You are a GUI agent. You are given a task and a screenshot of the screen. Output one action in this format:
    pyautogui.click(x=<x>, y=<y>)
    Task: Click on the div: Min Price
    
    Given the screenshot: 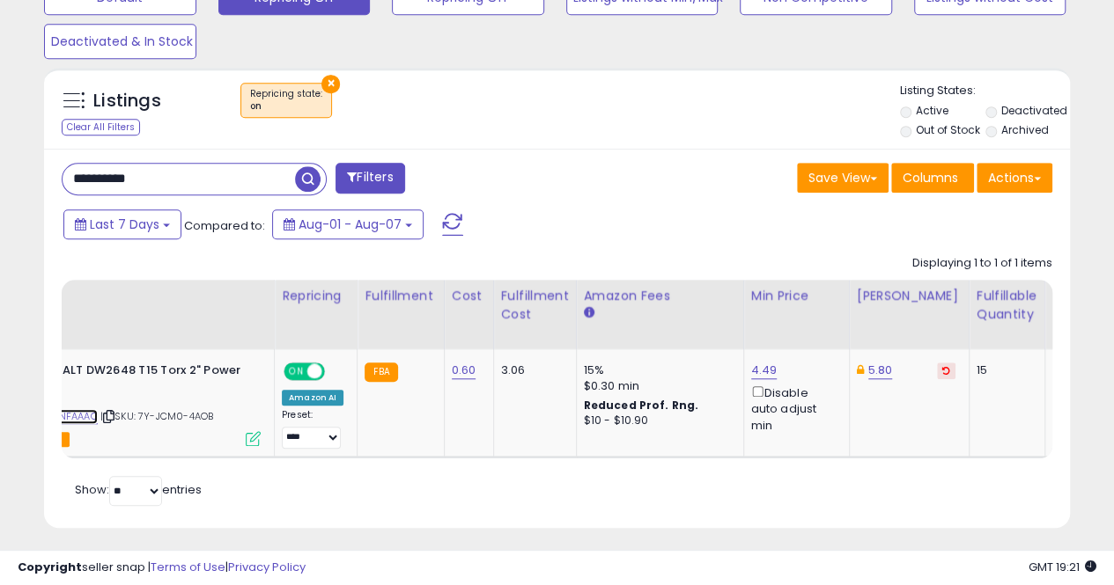 What is the action you would take?
    pyautogui.click(x=796, y=296)
    